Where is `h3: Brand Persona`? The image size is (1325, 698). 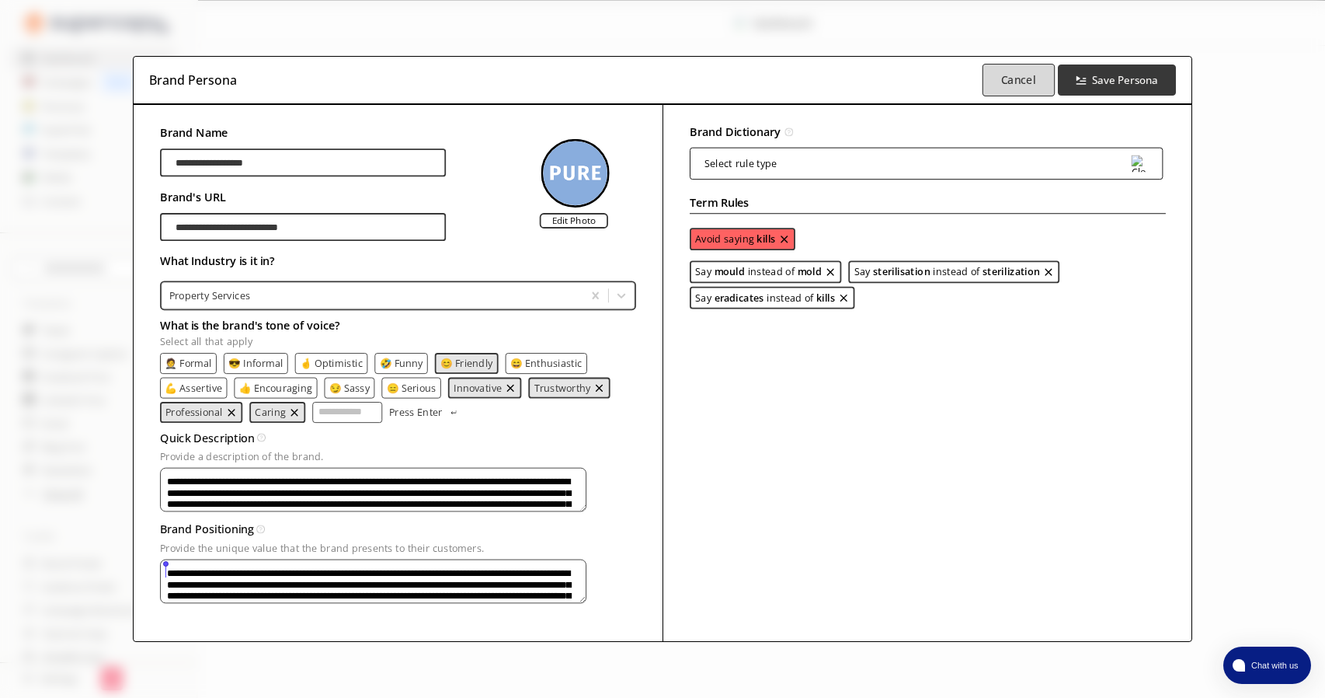
h3: Brand Persona is located at coordinates (193, 80).